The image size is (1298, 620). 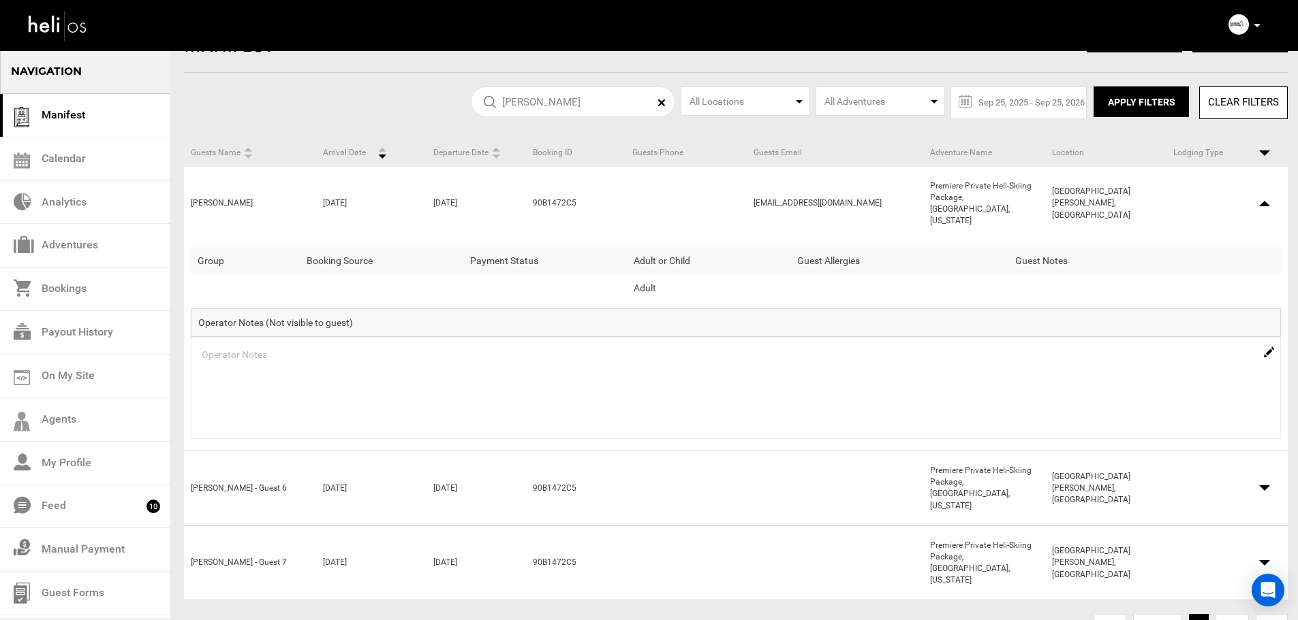 What do you see at coordinates (153, 507) in the screenshot?
I see `span: 10` at bounding box center [153, 507].